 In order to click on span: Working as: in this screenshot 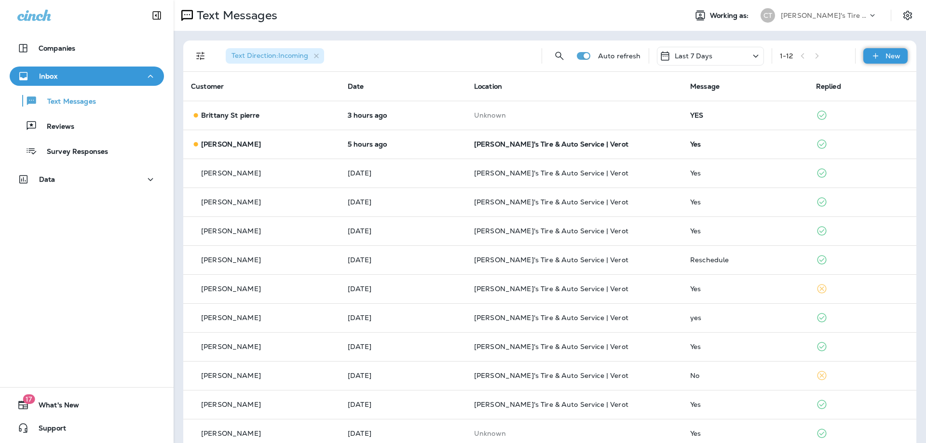, I will do `click(731, 15)`.